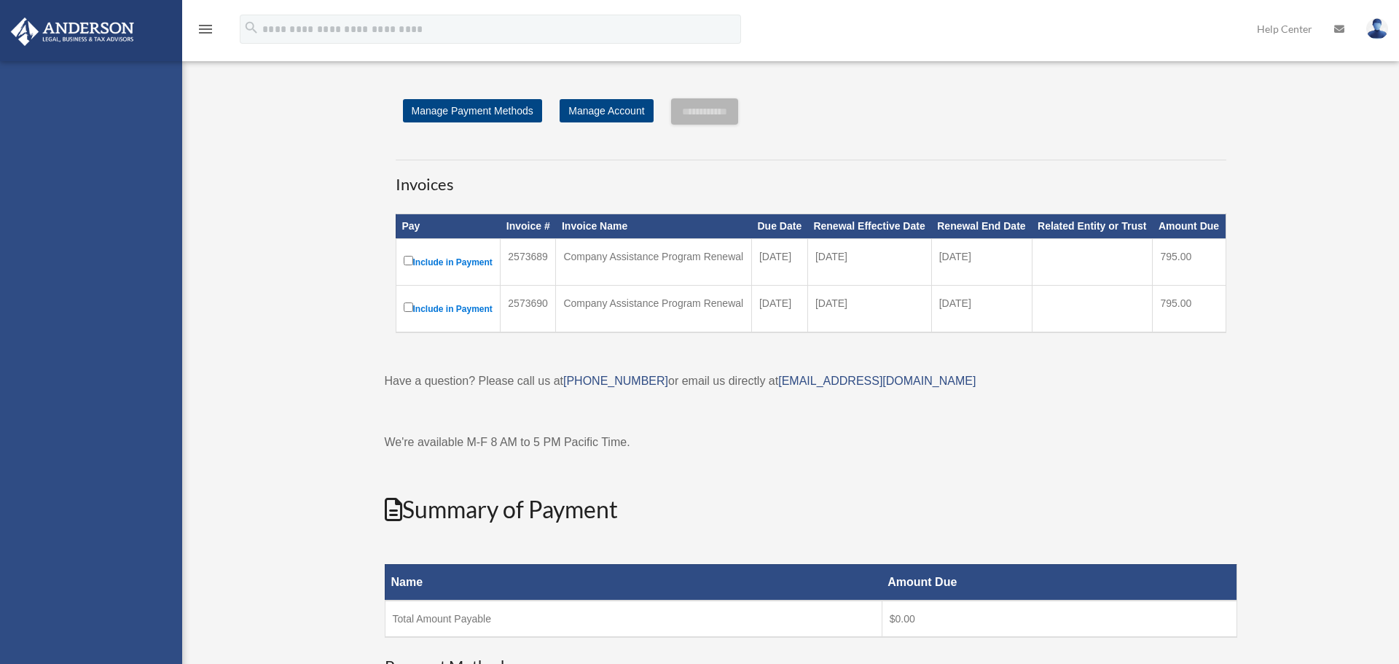 The height and width of the screenshot is (664, 1399). I want to click on h2: Summary of Payment, so click(811, 509).